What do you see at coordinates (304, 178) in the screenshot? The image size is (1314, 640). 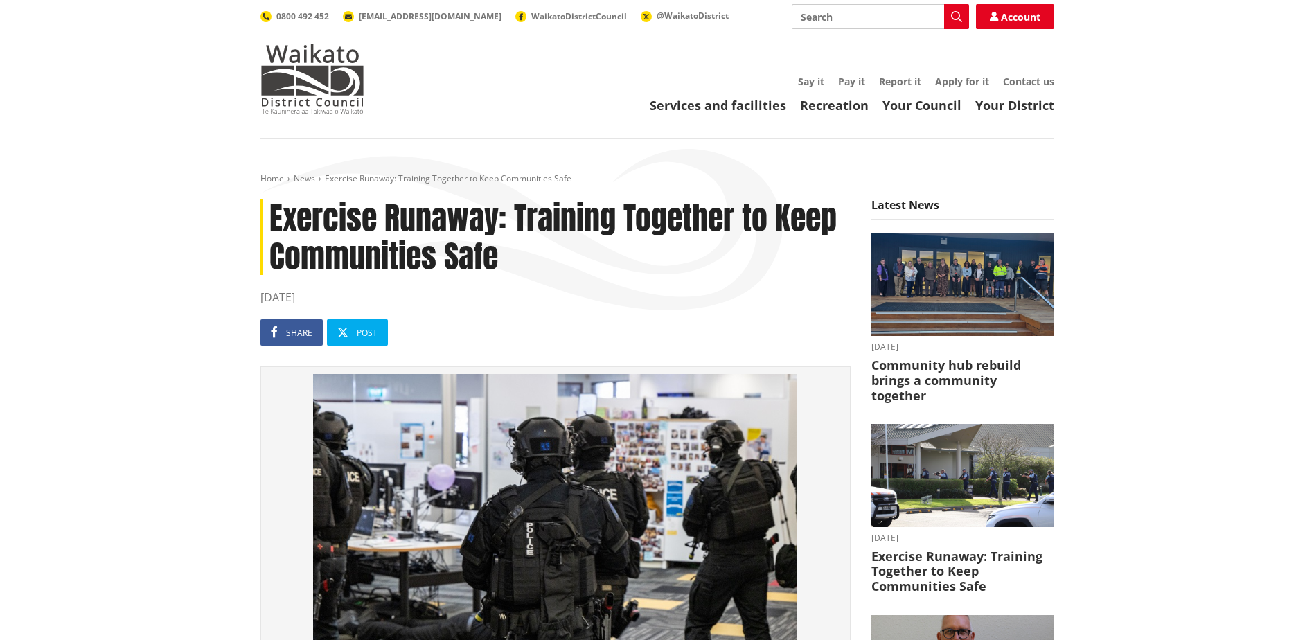 I see `a: News` at bounding box center [304, 178].